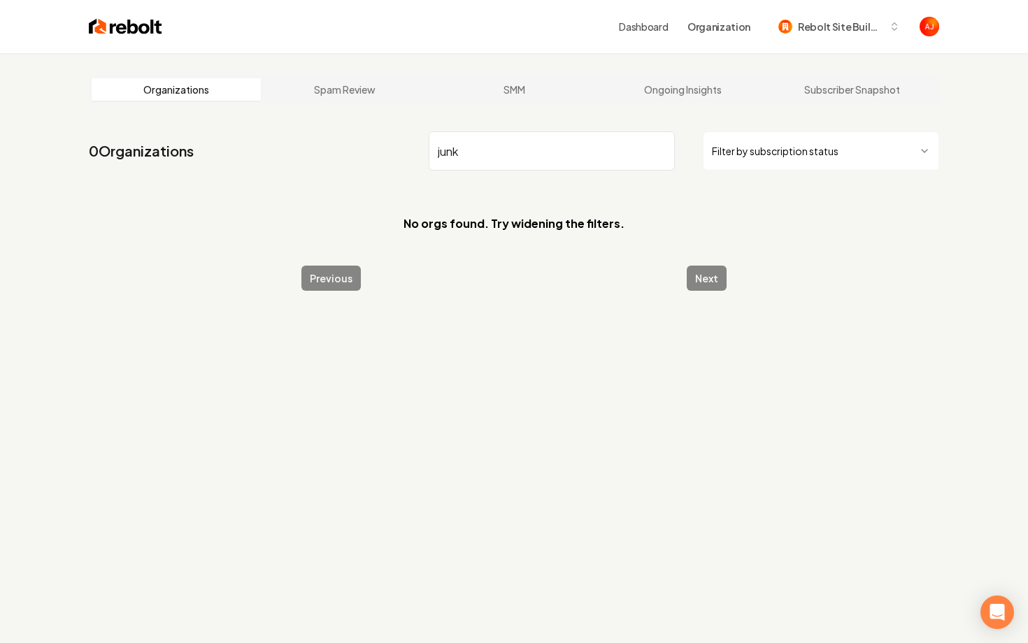 Image resolution: width=1028 pixels, height=643 pixels. What do you see at coordinates (552, 151) in the screenshot?
I see `input: Search by name or ID` at bounding box center [552, 151].